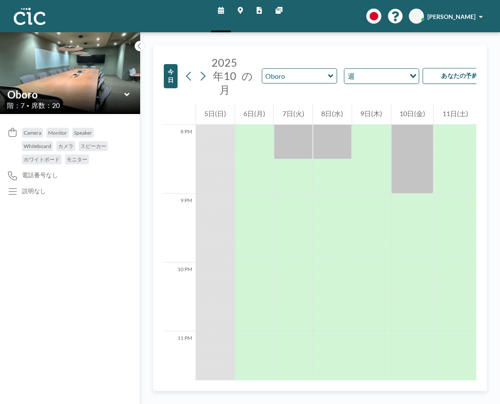 Image resolution: width=500 pixels, height=404 pixels. What do you see at coordinates (171, 76) in the screenshot?
I see `button: 今日` at bounding box center [171, 76].